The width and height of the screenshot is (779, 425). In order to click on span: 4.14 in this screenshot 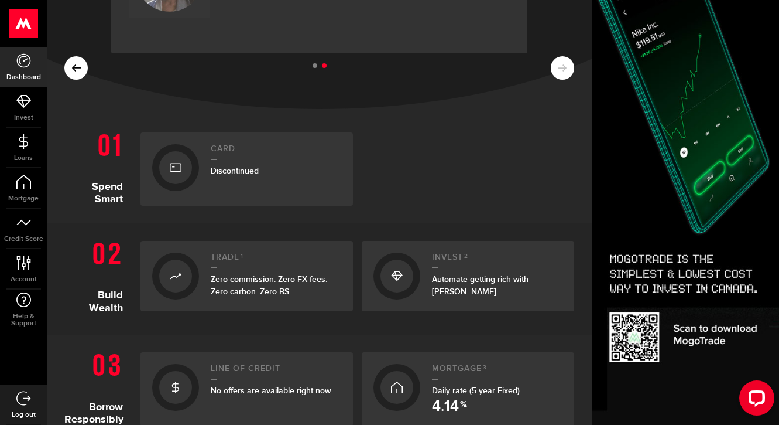, I will do `click(446, 406)`.